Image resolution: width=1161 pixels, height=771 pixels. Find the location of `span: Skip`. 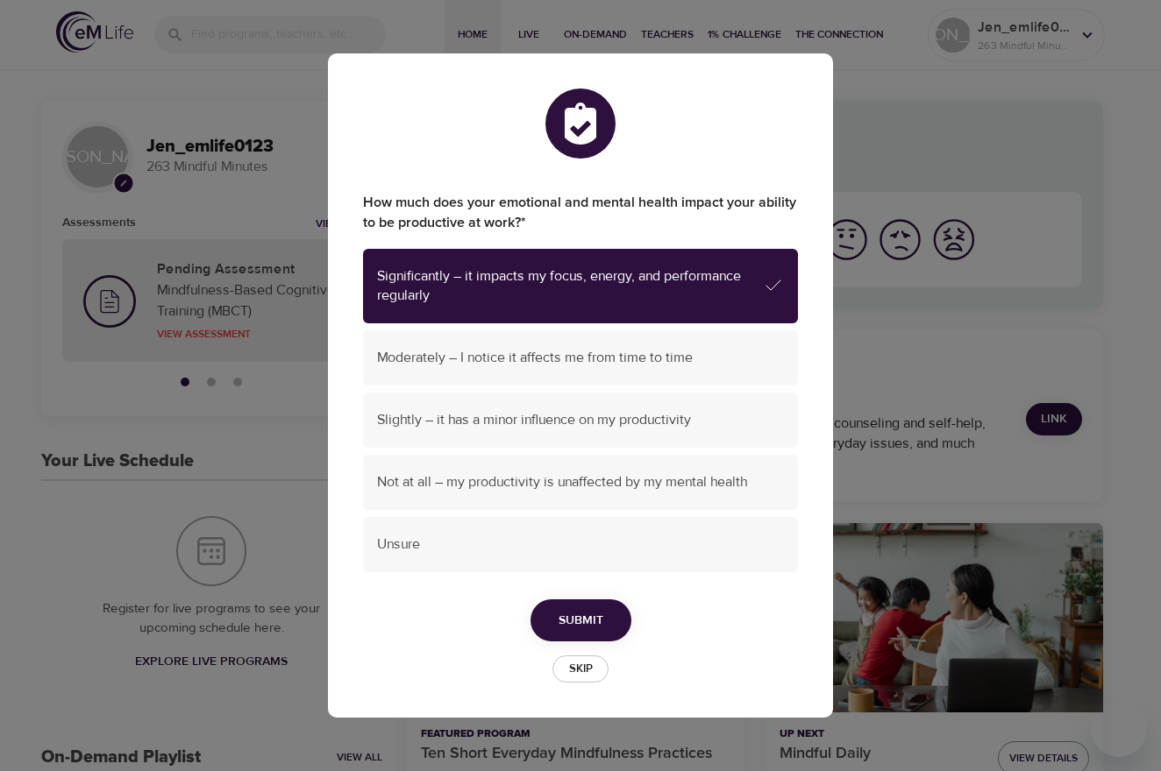

span: Skip is located at coordinates (580, 669).